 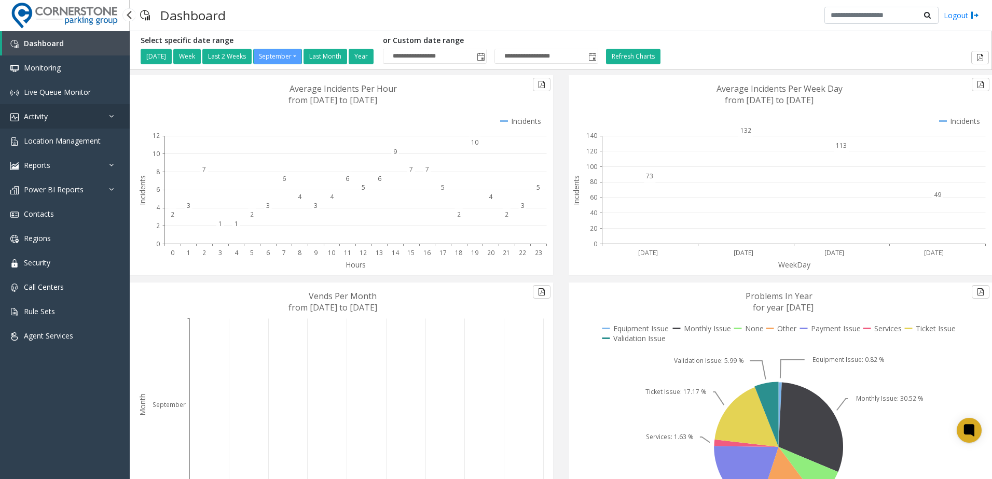 I want to click on text: Validation Issue: 5.99 %, so click(x=709, y=361).